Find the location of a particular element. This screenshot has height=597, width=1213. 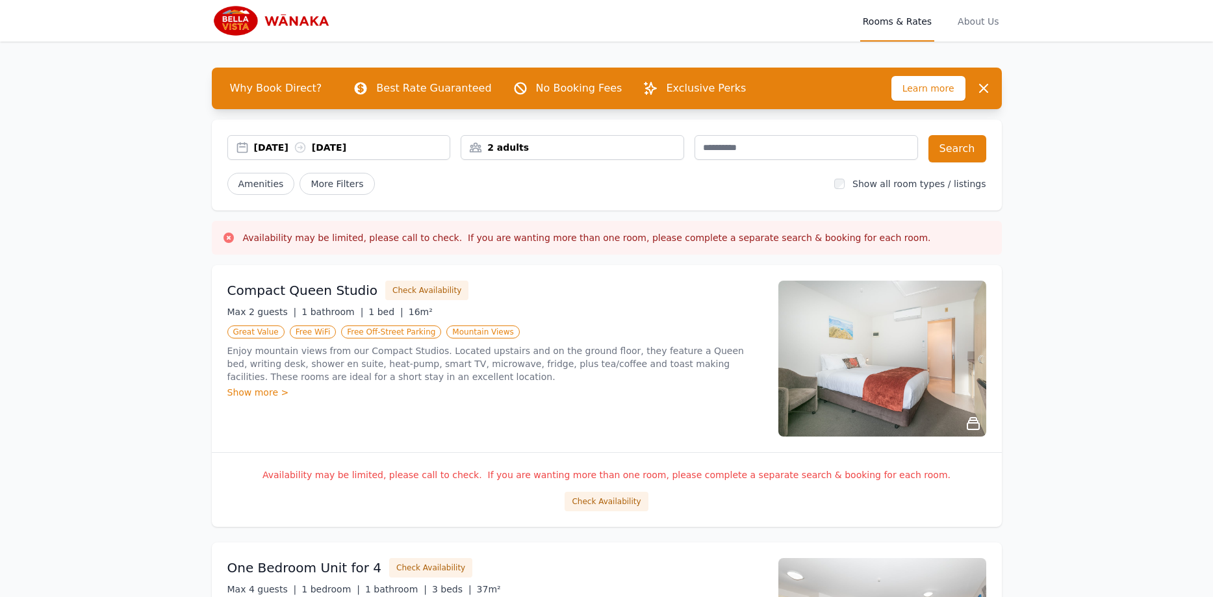

span: More Filters is located at coordinates (337, 184).